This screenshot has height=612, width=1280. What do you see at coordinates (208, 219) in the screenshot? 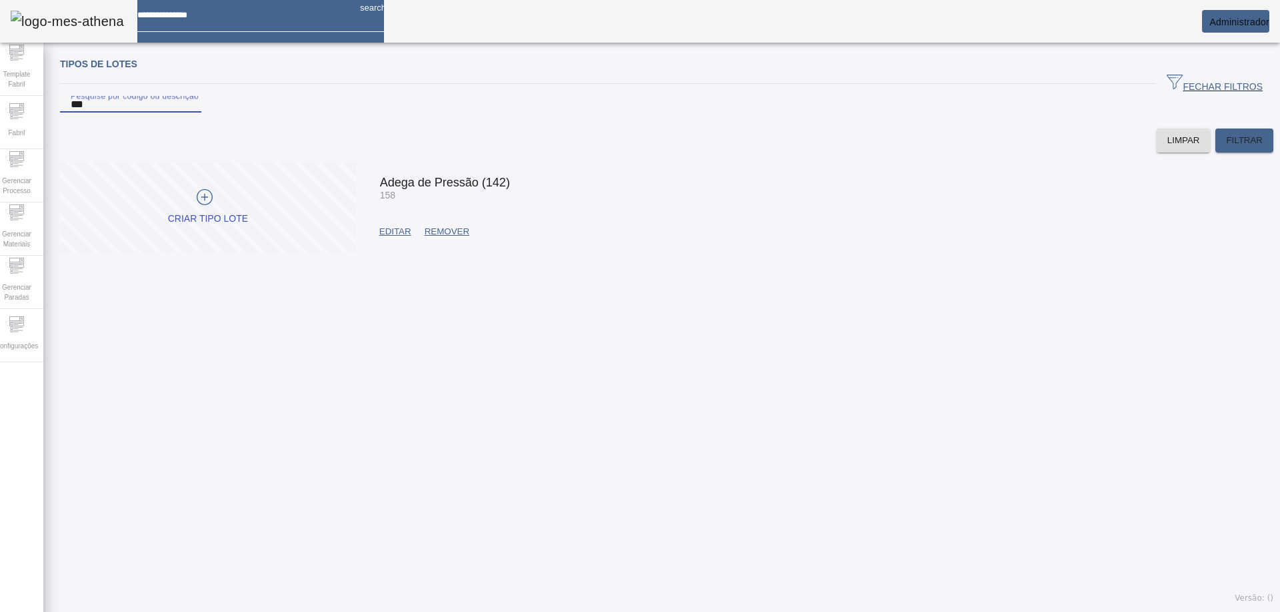
I see `div: CRIAR TIPO LOTE` at bounding box center [208, 219].